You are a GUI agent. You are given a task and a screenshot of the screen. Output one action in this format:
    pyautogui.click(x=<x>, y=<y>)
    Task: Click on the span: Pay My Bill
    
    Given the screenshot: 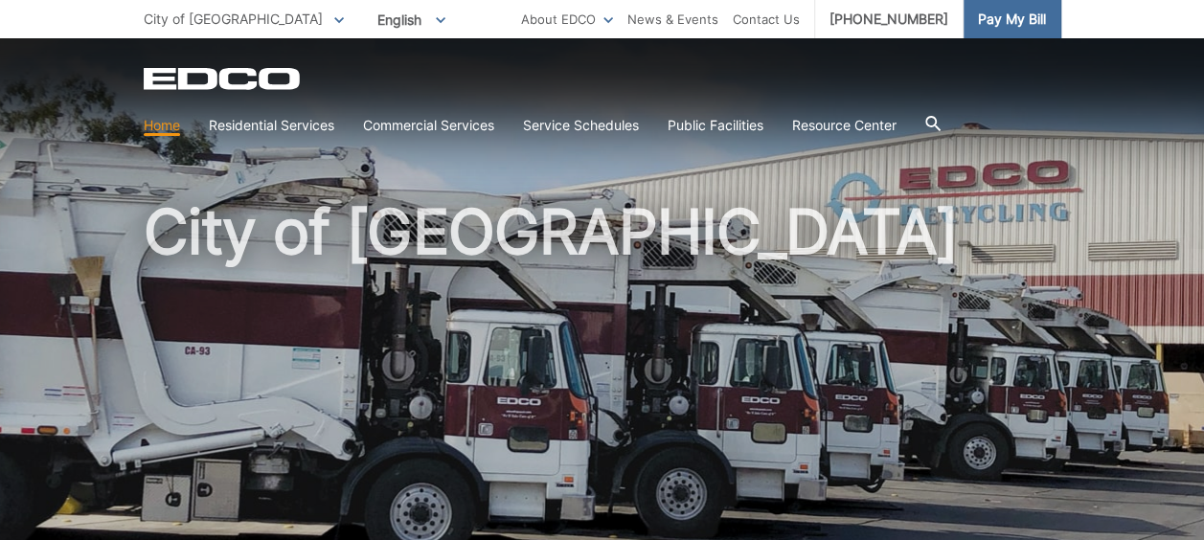 What is the action you would take?
    pyautogui.click(x=1012, y=19)
    